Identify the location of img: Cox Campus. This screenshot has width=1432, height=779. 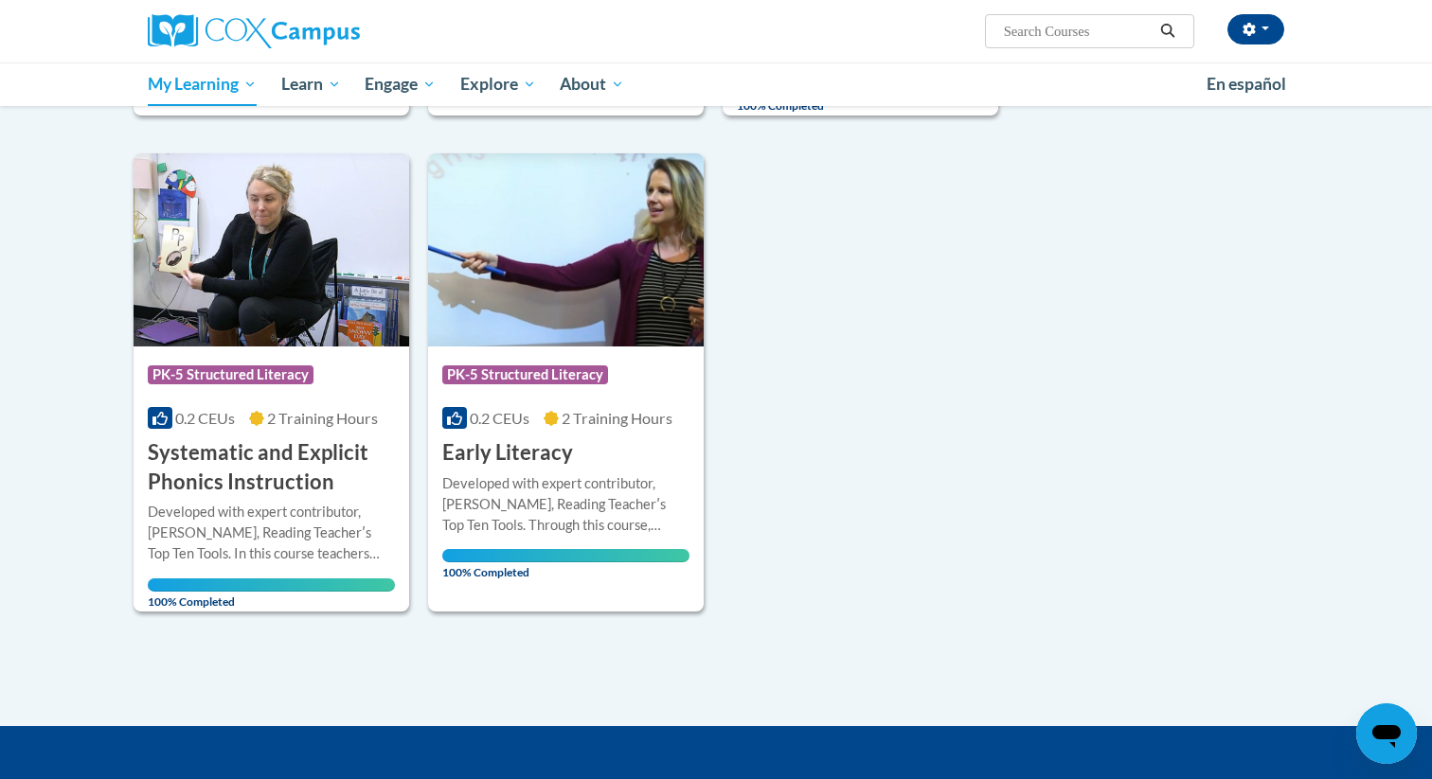
(254, 31).